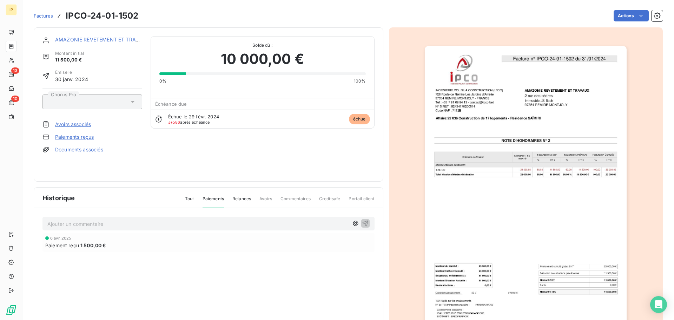  I want to click on button: Actions, so click(631, 16).